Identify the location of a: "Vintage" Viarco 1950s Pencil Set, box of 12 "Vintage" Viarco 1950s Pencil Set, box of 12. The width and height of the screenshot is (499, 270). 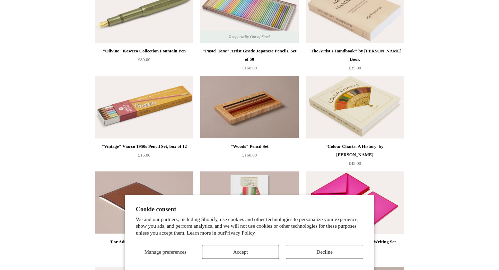
(144, 107).